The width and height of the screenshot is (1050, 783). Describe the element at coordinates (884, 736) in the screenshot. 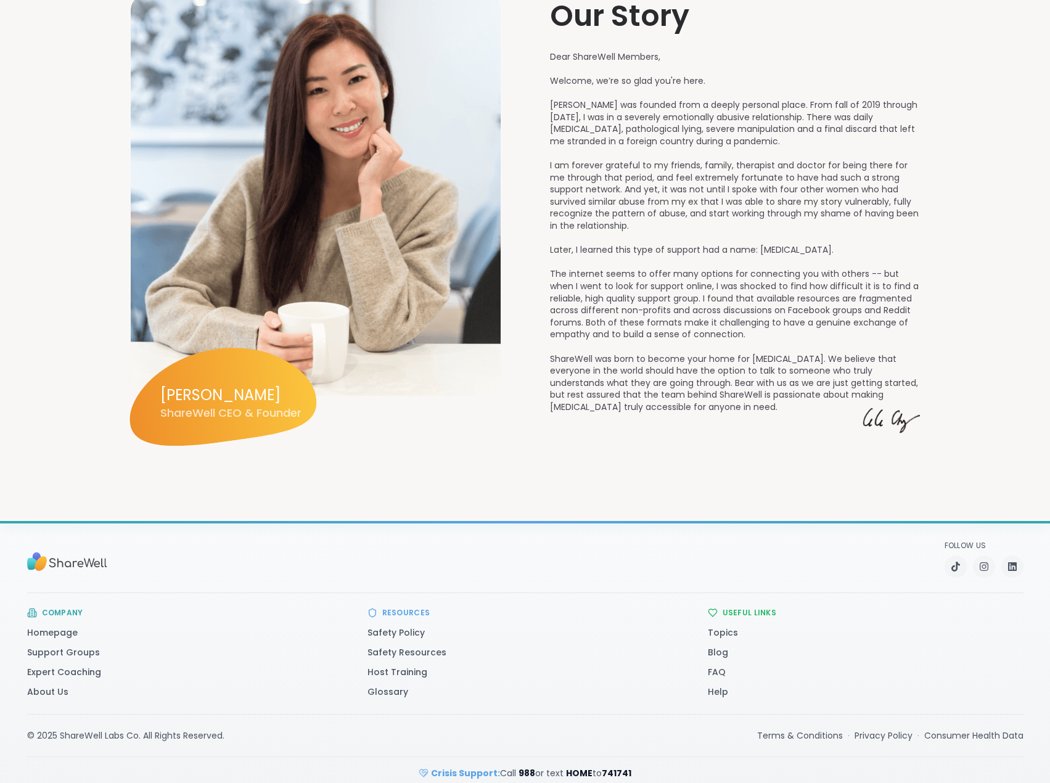

I see `a: Privacy Policy` at that location.